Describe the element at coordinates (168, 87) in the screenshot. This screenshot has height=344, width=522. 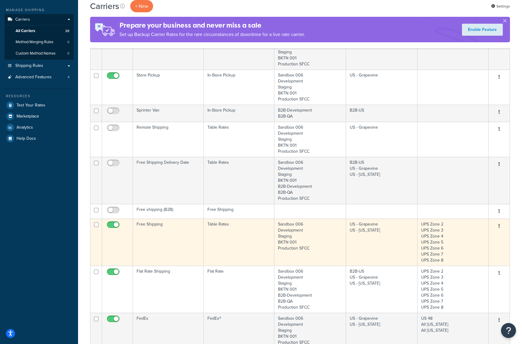
I see `td: Store Pickup` at that location.